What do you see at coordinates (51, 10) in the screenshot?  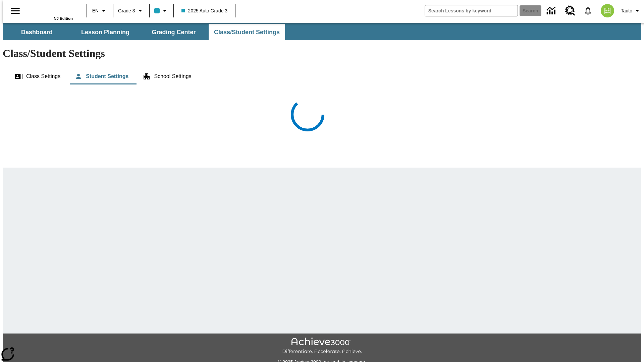 I see `a: Home` at bounding box center [51, 10].